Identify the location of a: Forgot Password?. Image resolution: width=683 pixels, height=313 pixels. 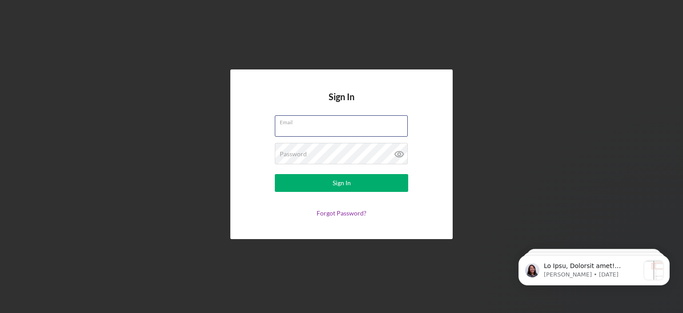
(341, 212).